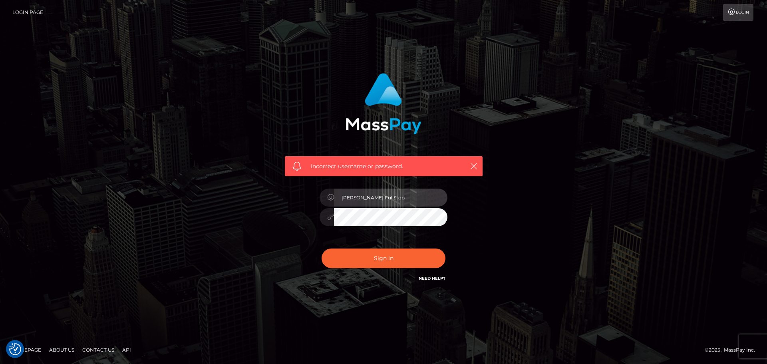  What do you see at coordinates (383, 258) in the screenshot?
I see `button: Sign in` at bounding box center [383, 258].